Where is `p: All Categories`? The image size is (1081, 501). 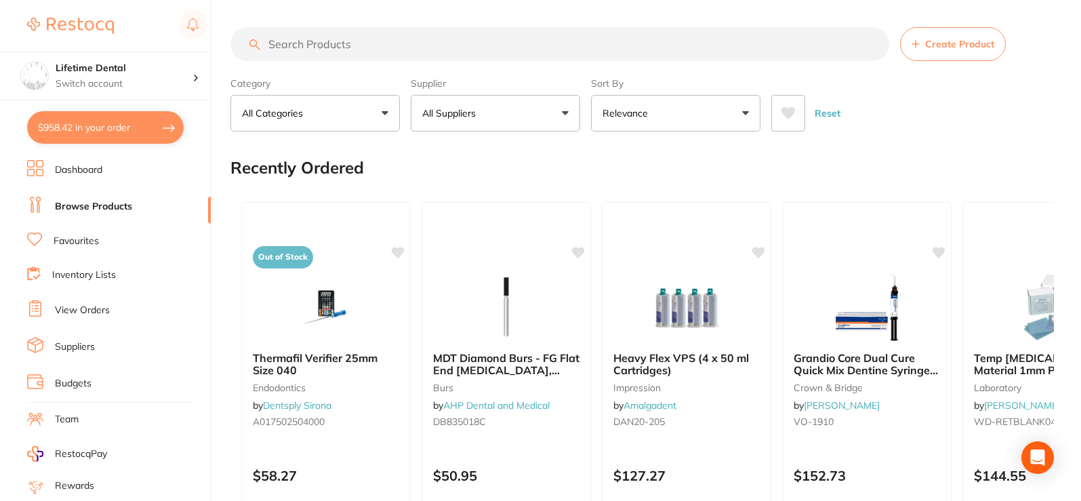 p: All Categories is located at coordinates (275, 113).